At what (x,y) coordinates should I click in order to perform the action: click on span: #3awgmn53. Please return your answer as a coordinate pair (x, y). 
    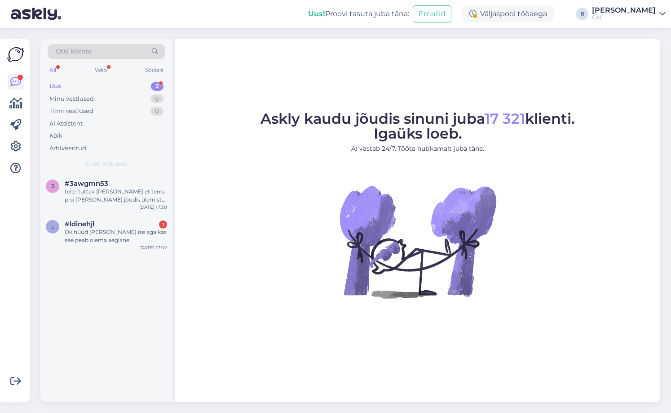
    Looking at the image, I should click on (86, 183).